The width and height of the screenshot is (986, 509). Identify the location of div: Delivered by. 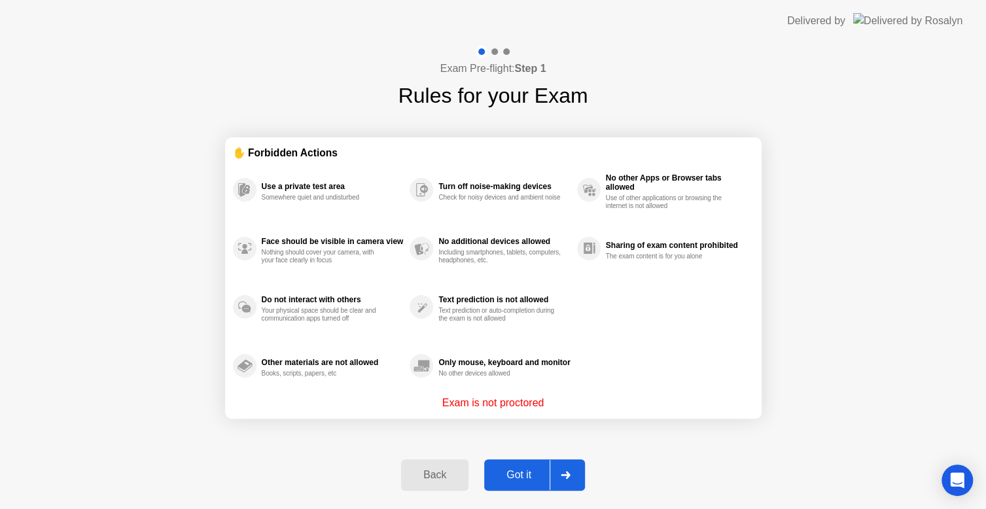
(816, 21).